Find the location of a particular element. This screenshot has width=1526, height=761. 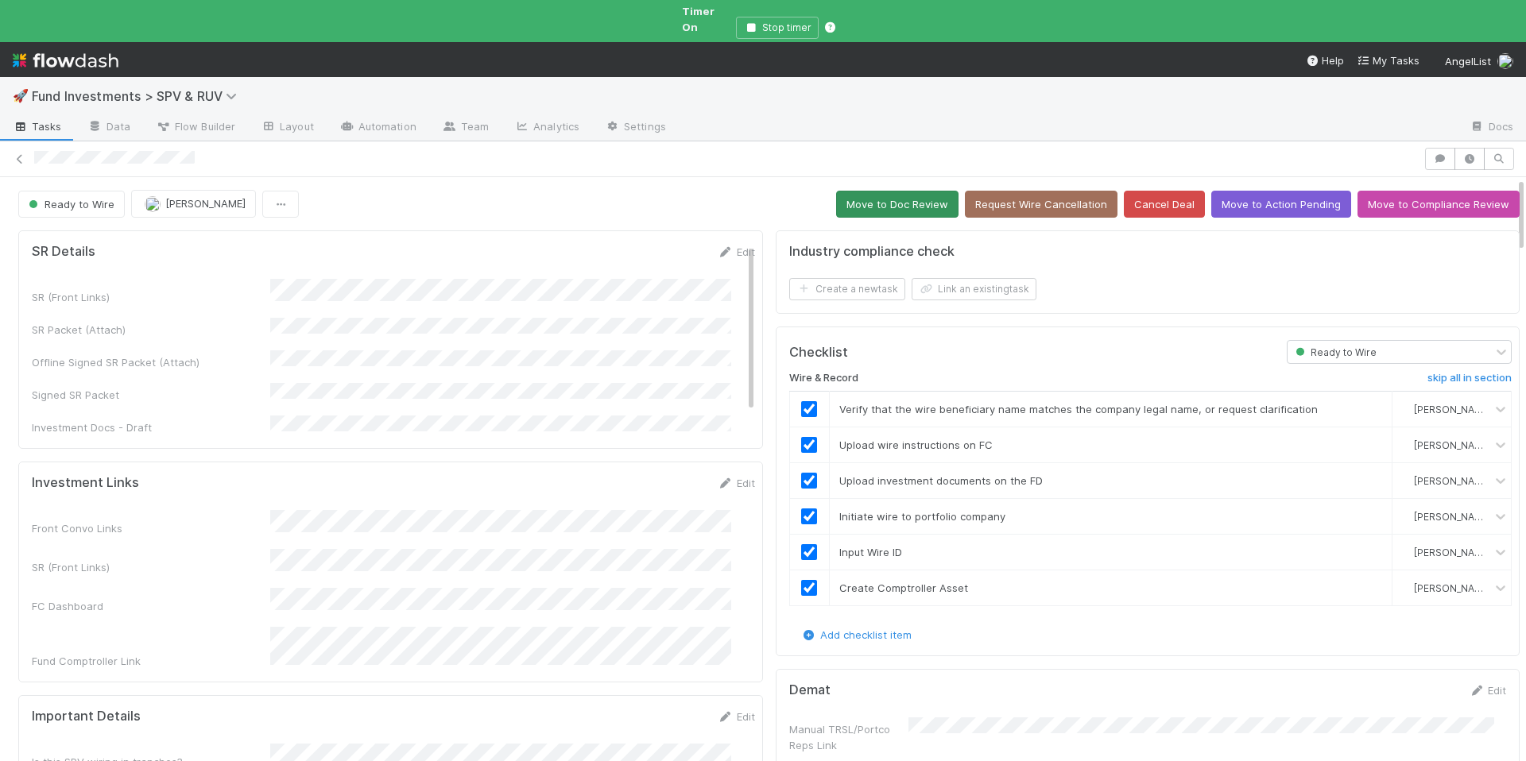

span: Input Wire ID is located at coordinates (870, 552).